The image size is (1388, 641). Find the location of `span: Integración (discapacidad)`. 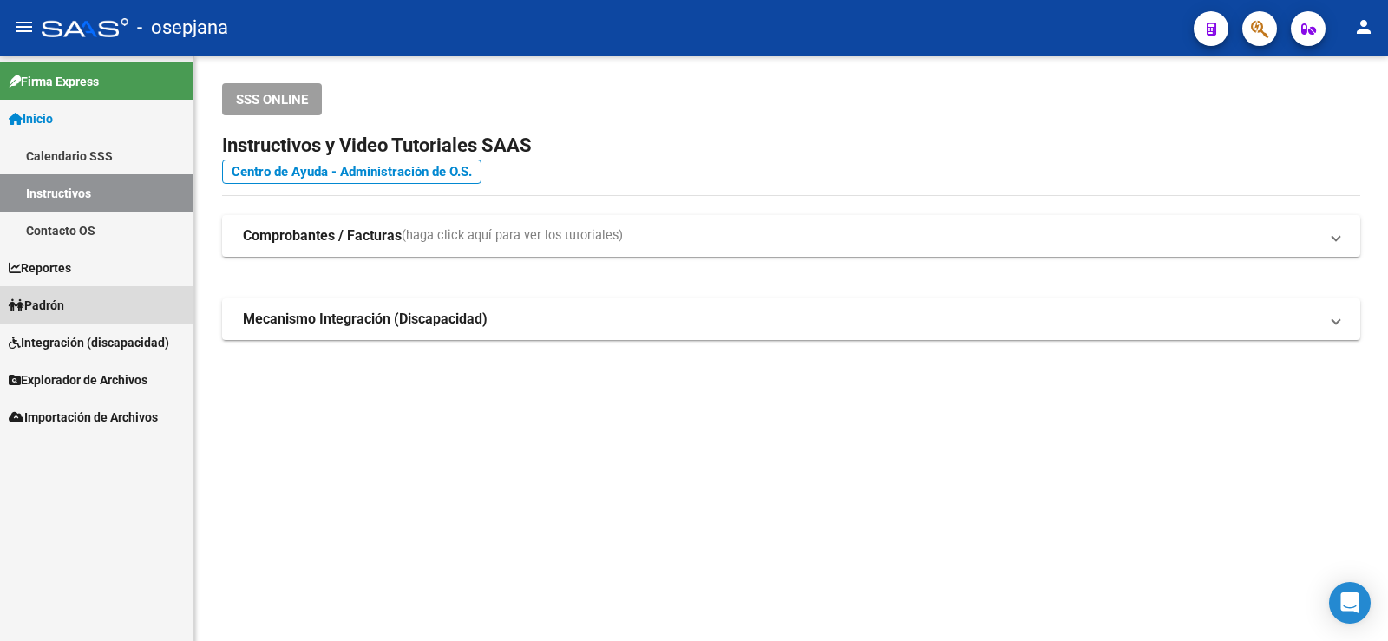

span: Integración (discapacidad) is located at coordinates (88, 343).